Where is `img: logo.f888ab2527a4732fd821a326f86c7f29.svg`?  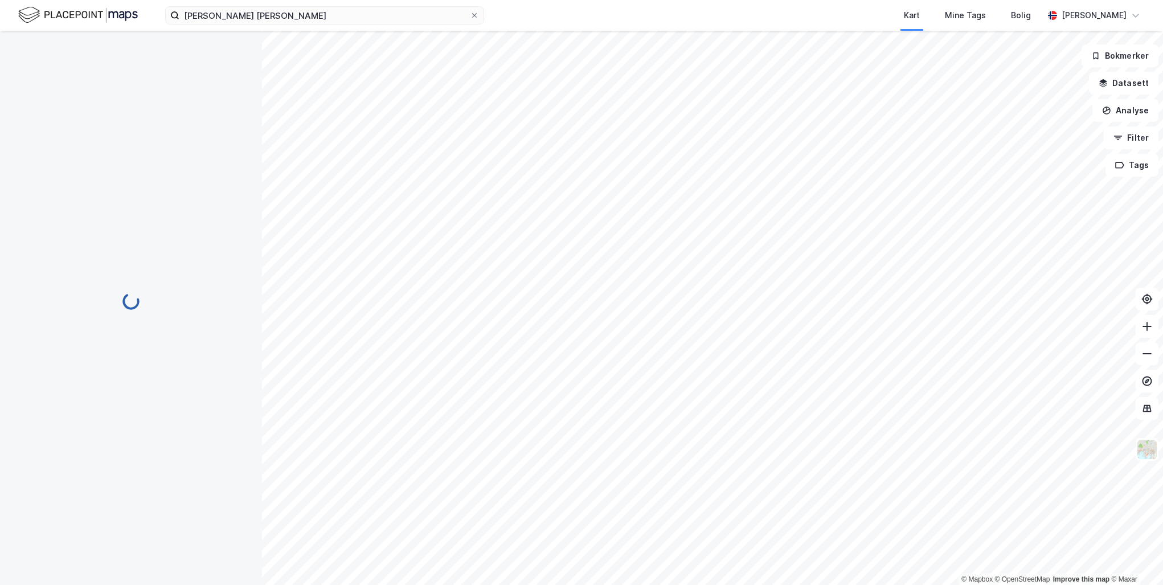 img: logo.f888ab2527a4732fd821a326f86c7f29.svg is located at coordinates (78, 15).